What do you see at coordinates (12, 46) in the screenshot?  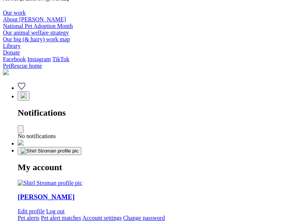 I see `a: Library` at bounding box center [12, 46].